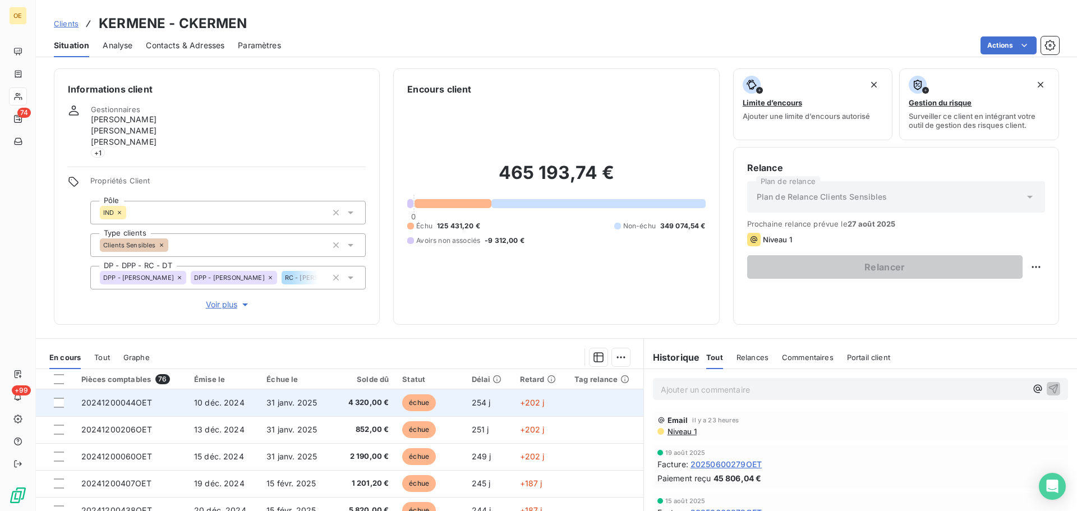 The image size is (1077, 511). I want to click on span: 10 déc. 2024, so click(219, 402).